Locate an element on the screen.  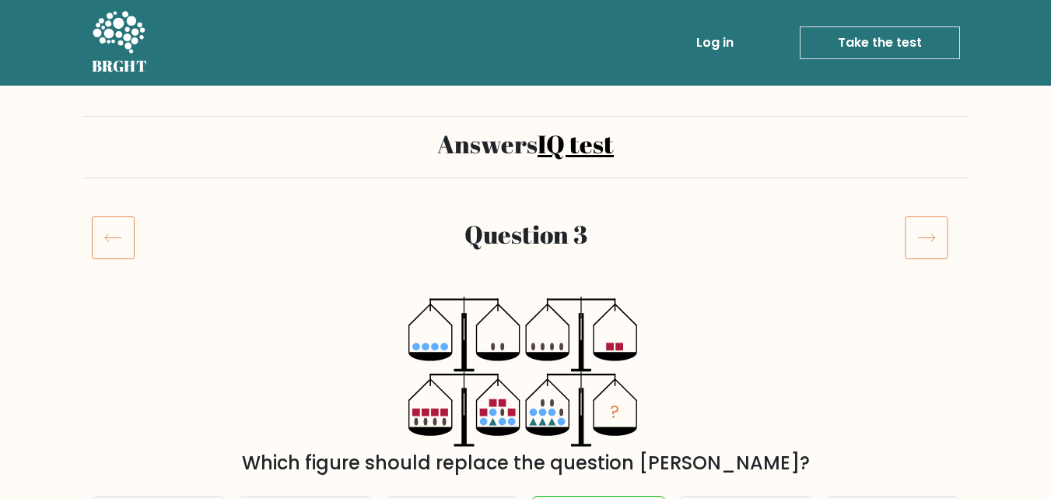
a: Log in is located at coordinates (715, 43).